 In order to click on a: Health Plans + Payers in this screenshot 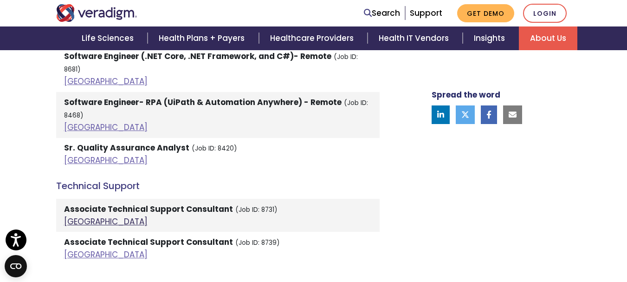, I will do `click(203, 38)`.